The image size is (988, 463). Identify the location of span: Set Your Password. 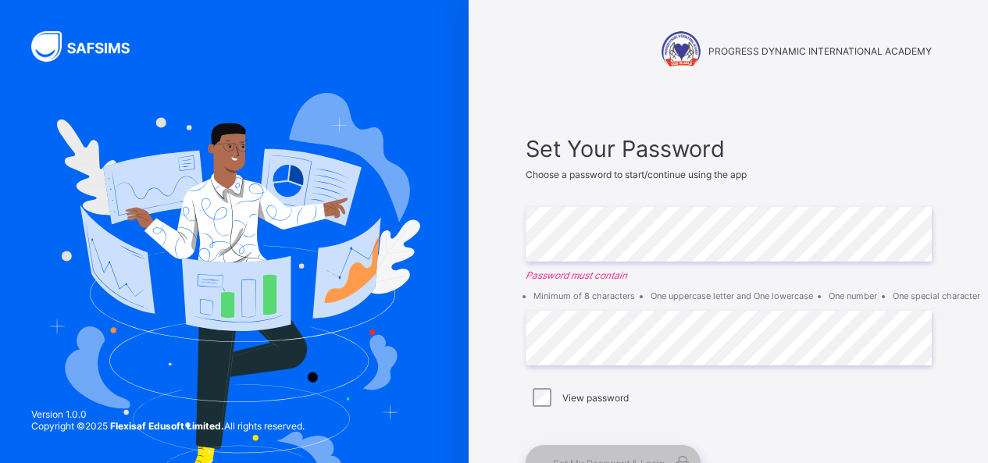
(728, 148).